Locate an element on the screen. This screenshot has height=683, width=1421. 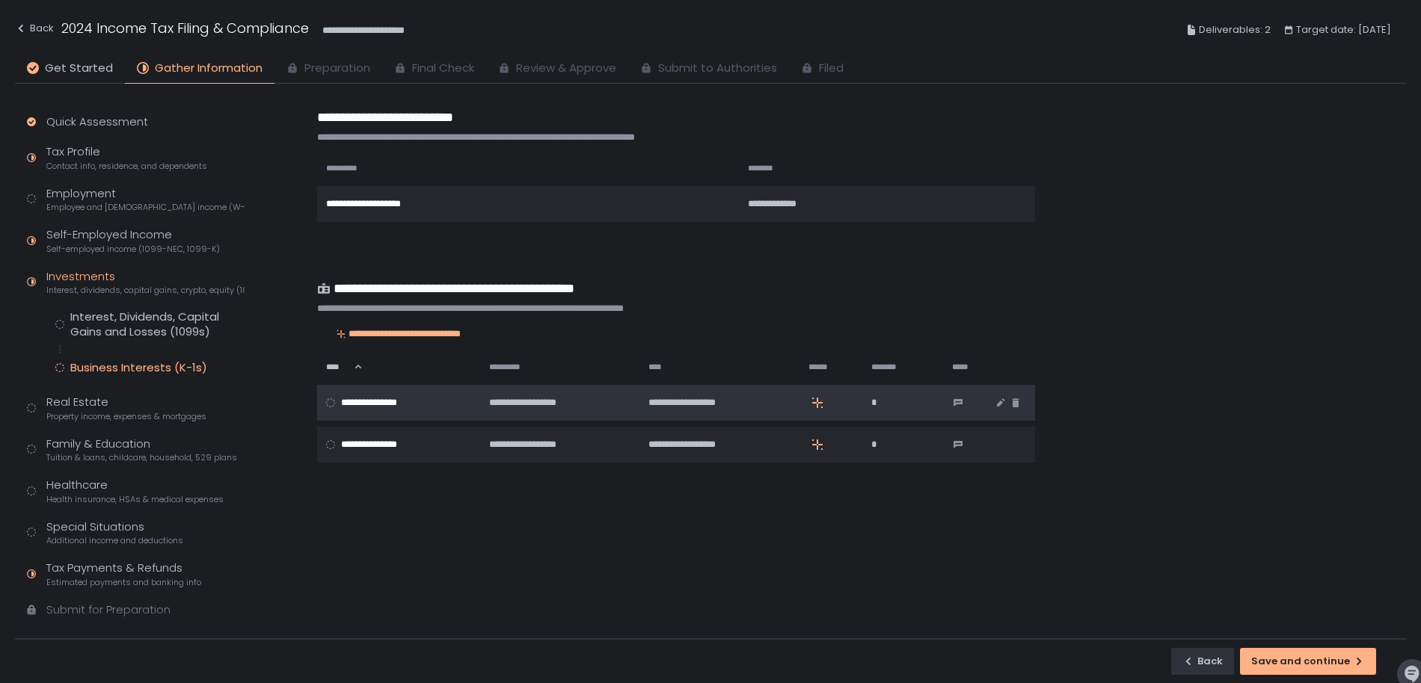
span: Self-employed income (1099-NEC, 1099-K) is located at coordinates (133, 249).